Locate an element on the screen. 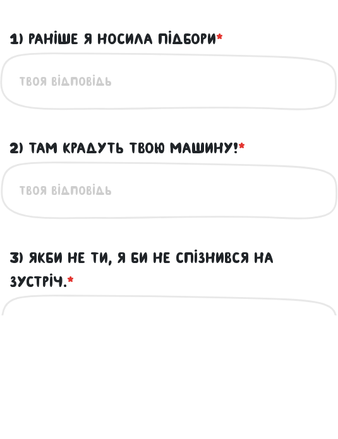 Image resolution: width=338 pixels, height=439 pixels. span: не користуйся перекладачами! is located at coordinates (122, 22).